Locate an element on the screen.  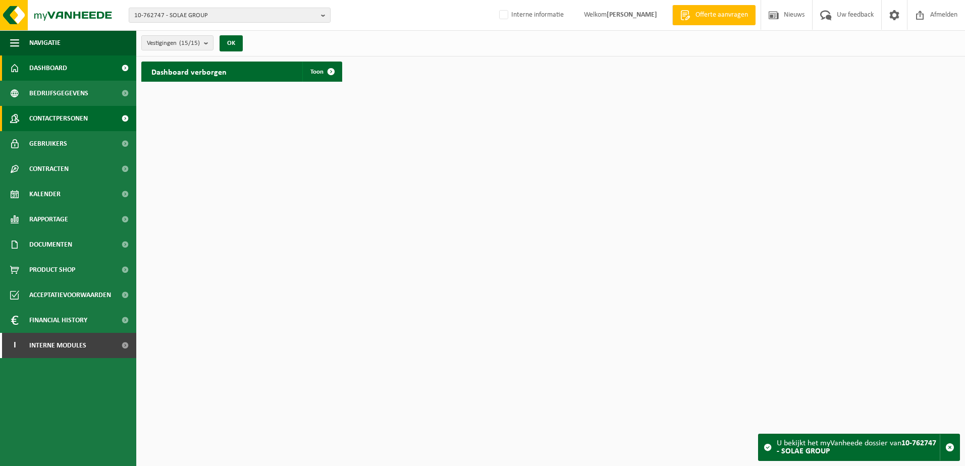
button: Vestigingen(15/15) is located at coordinates (177, 43).